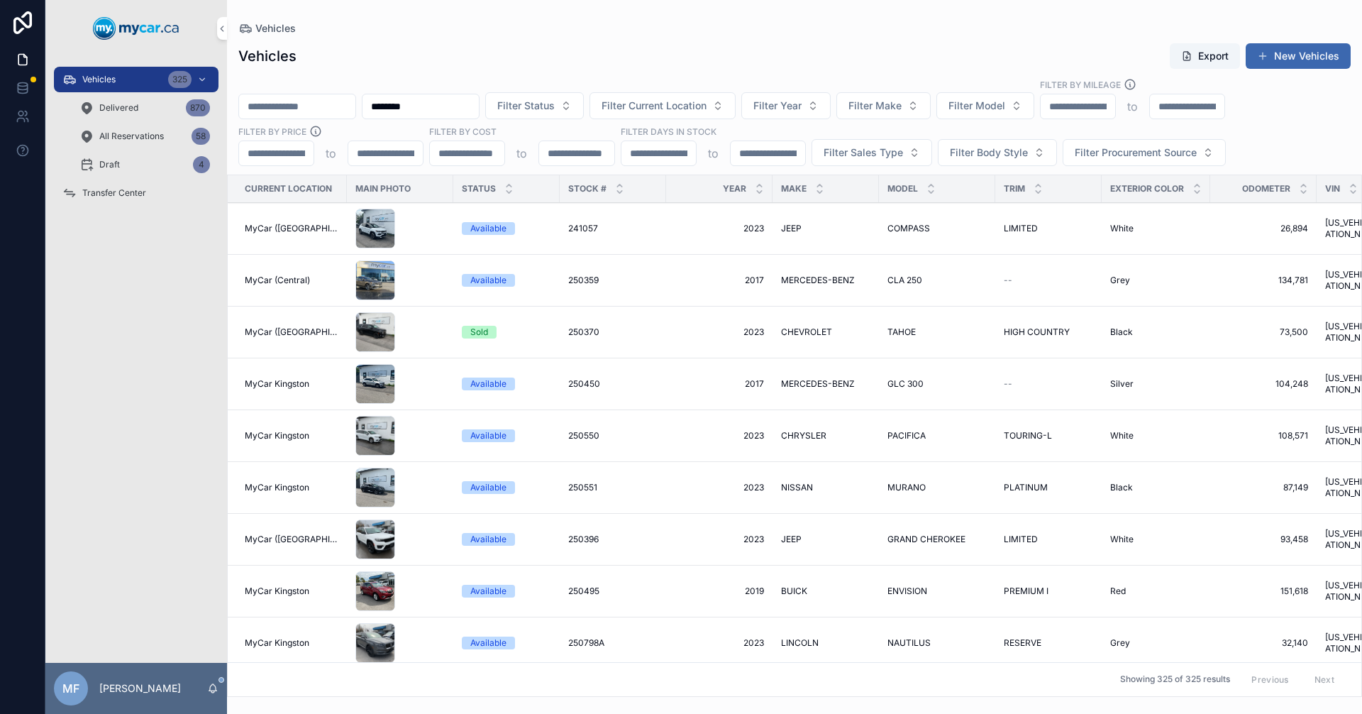 This screenshot has height=714, width=1362. Describe the element at coordinates (1264, 228) in the screenshot. I see `span: 26,894` at that location.